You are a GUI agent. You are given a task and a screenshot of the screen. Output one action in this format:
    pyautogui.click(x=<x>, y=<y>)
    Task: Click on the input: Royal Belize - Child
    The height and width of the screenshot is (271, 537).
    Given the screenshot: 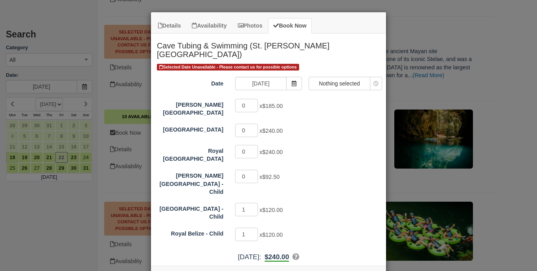 What is the action you would take?
    pyautogui.click(x=247, y=234)
    